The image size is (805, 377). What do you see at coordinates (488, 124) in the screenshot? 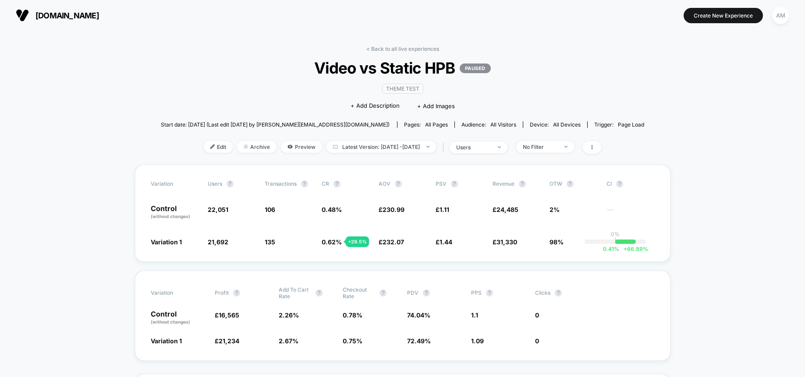
I see `div: Audience:` at bounding box center [488, 124].